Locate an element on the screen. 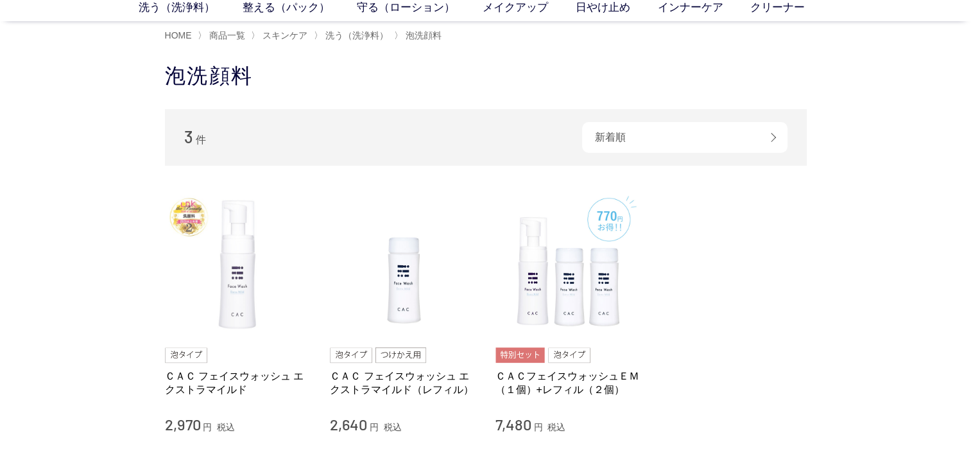  span: 商品一覧 is located at coordinates (227, 35).